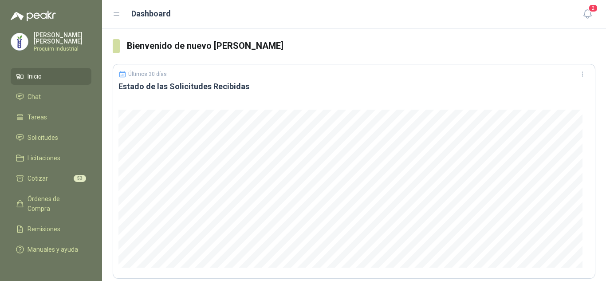 The image size is (606, 281). What do you see at coordinates (593, 8) in the screenshot?
I see `span: 2` at bounding box center [593, 8].